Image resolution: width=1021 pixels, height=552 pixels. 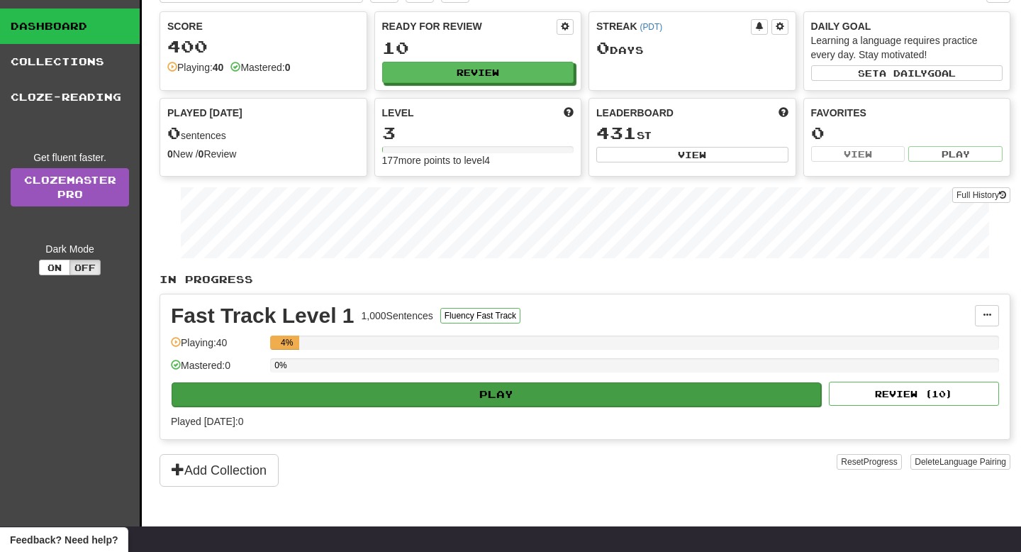 I want to click on div: Favorites, so click(x=907, y=113).